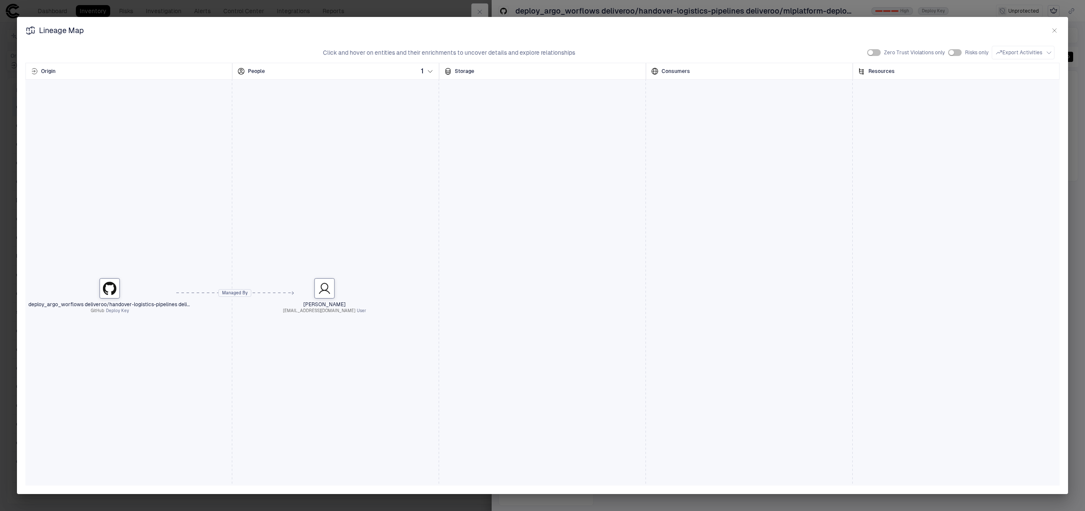 The image size is (1085, 511). I want to click on span: GitHub, so click(97, 310).